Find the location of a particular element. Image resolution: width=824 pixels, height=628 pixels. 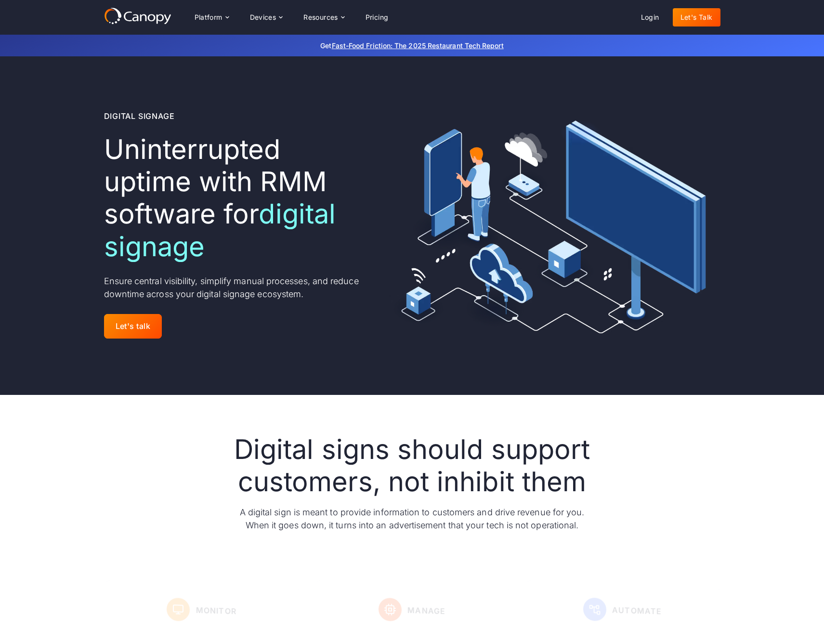

div: Monitor is located at coordinates (216, 610).